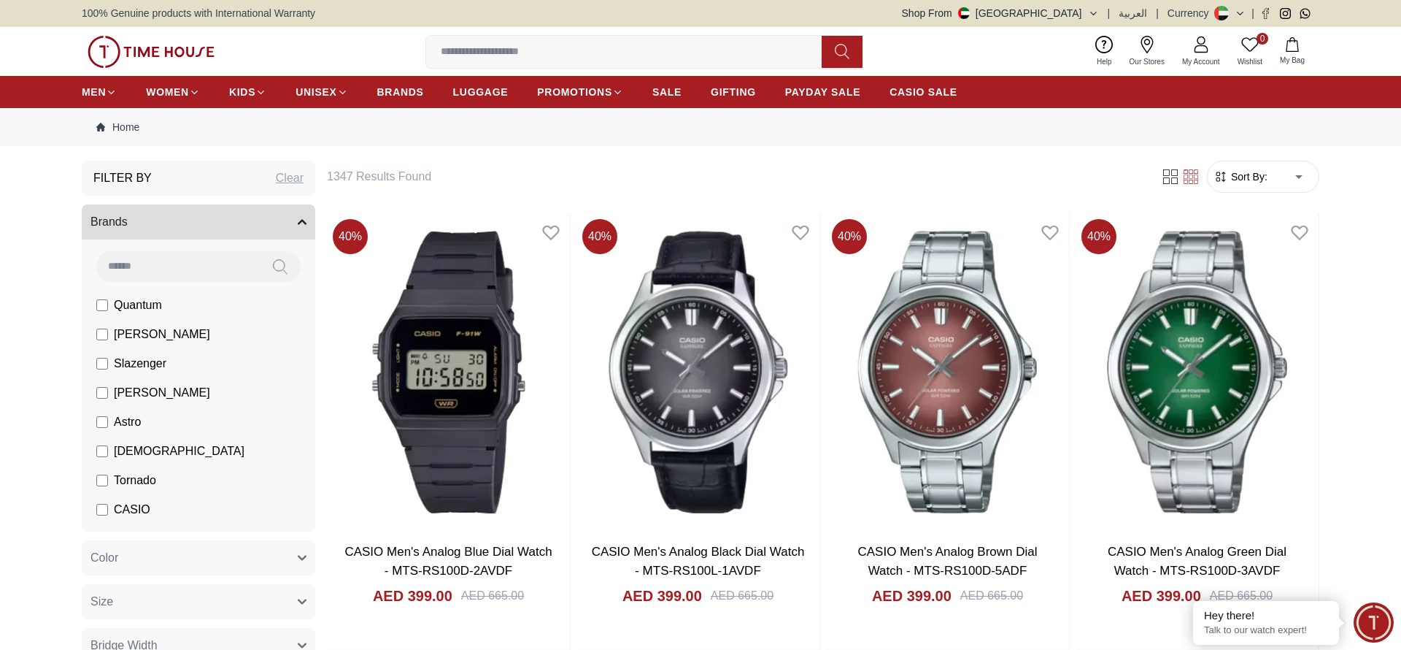  Describe the element at coordinates (947, 372) in the screenshot. I see `img: CASIO Men's Analog Brown Dial Watch - MTS-RS100D-5ADF` at that location.